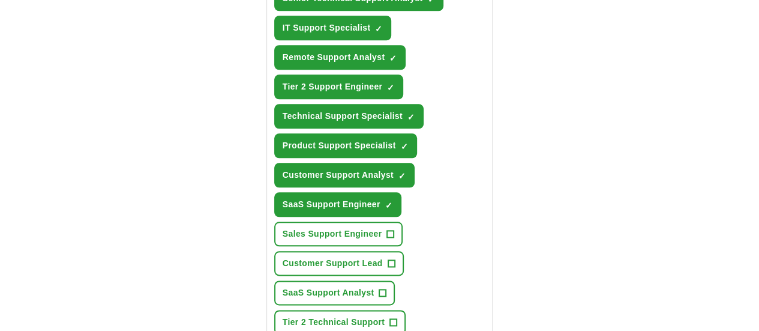 The width and height of the screenshot is (759, 331). I want to click on button: Remote Support Analyst✓, so click(340, 57).